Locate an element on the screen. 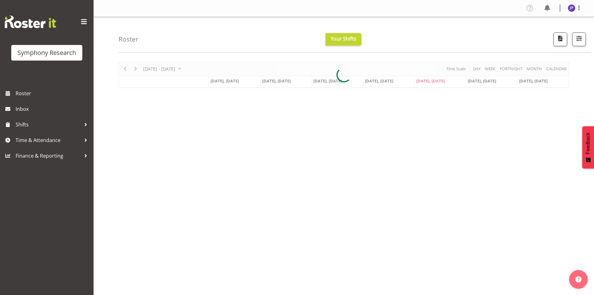  span: Inbox is located at coordinates (53, 109).